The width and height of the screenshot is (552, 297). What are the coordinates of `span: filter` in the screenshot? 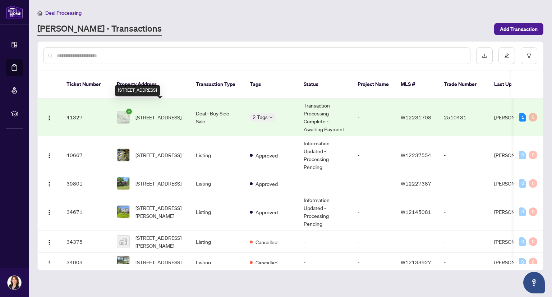 It's located at (529, 56).